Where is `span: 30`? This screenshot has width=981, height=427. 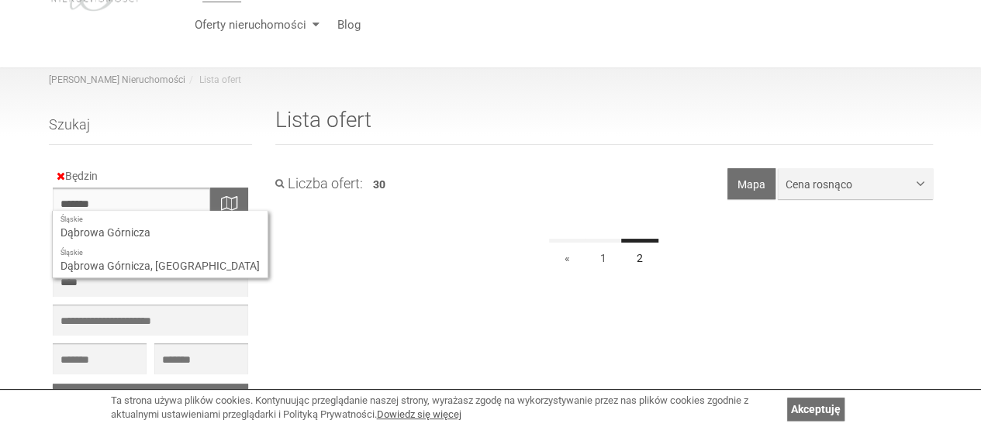
span: 30 is located at coordinates (379, 185).